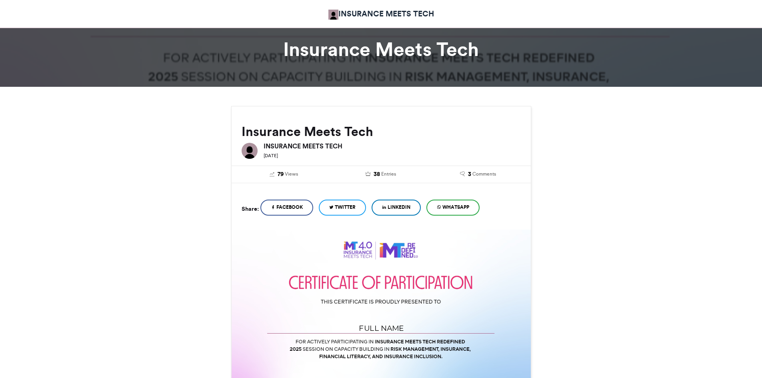 This screenshot has height=378, width=762. I want to click on span: Comments, so click(484, 174).